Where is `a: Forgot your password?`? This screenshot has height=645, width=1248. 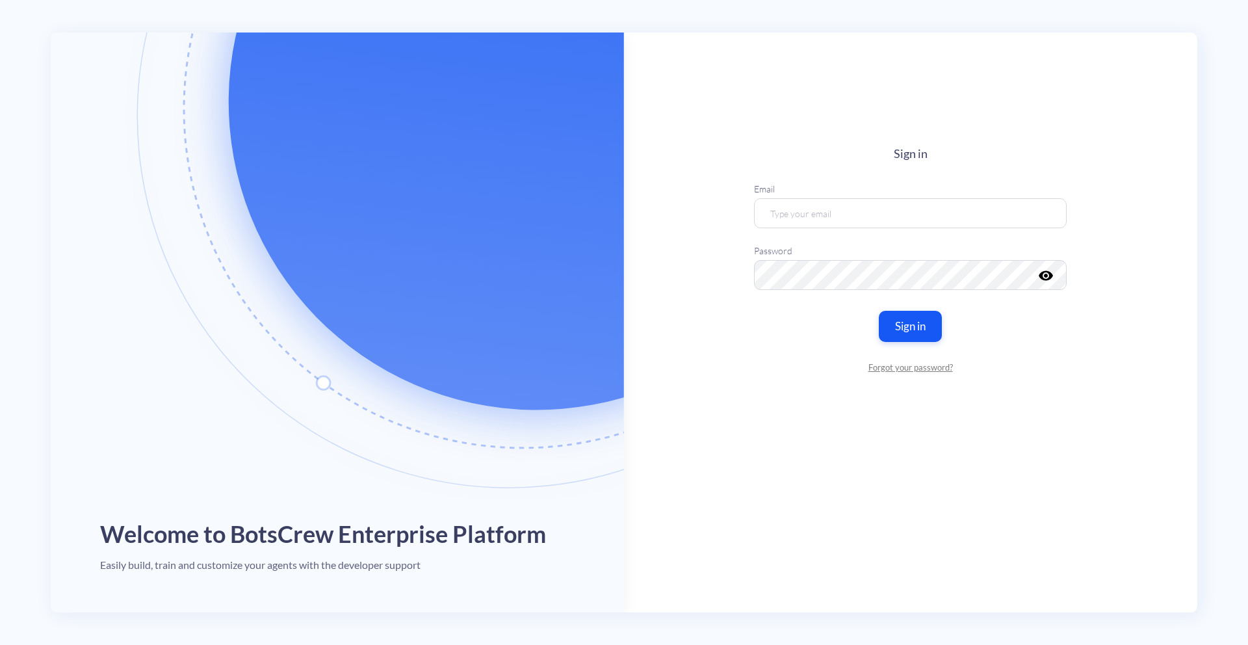
a: Forgot your password? is located at coordinates (910, 367).